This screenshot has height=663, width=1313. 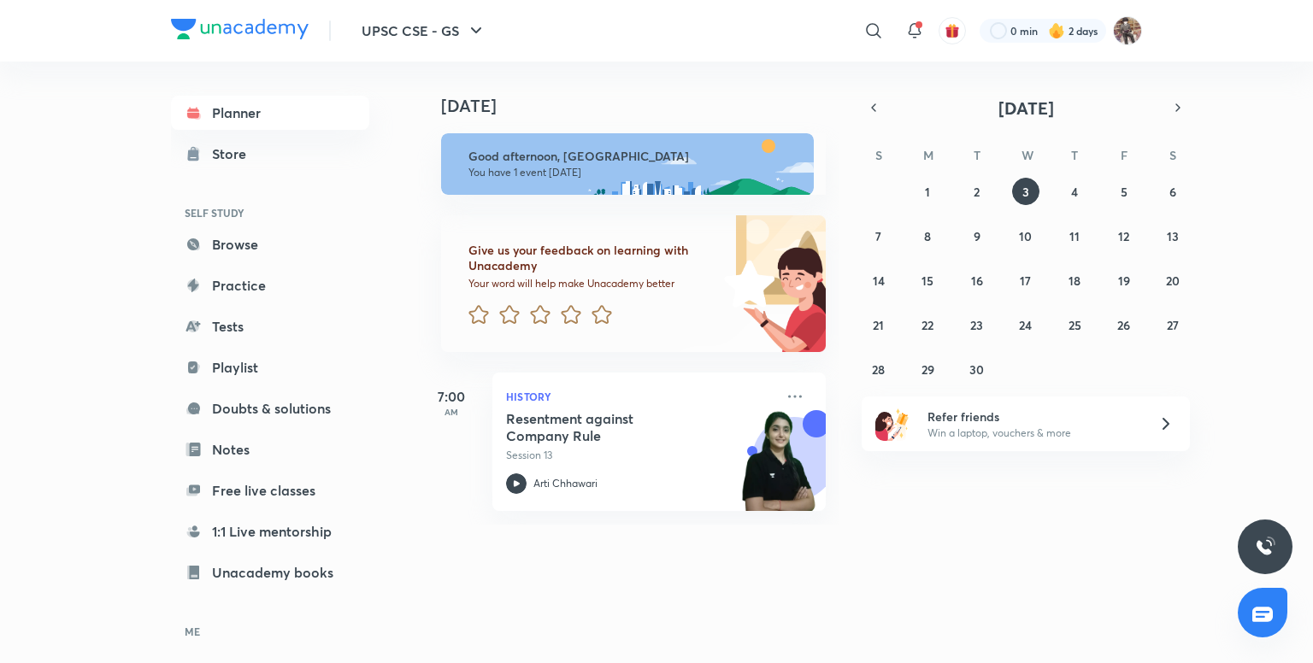 I want to click on a: Tests, so click(x=270, y=326).